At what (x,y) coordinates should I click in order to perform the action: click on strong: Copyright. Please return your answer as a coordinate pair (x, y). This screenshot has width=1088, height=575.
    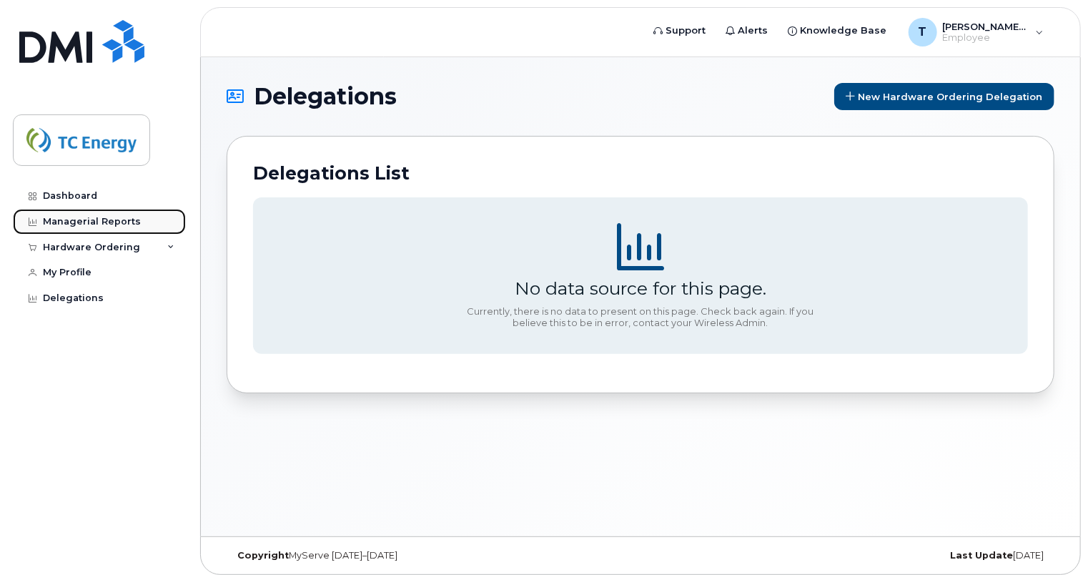
    Looking at the image, I should click on (263, 555).